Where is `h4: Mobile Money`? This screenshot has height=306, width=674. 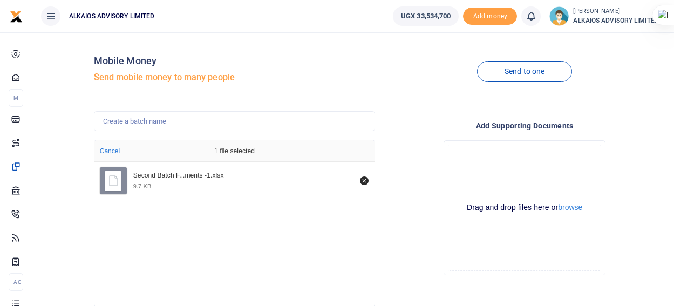
h4: Mobile Money is located at coordinates (235, 61).